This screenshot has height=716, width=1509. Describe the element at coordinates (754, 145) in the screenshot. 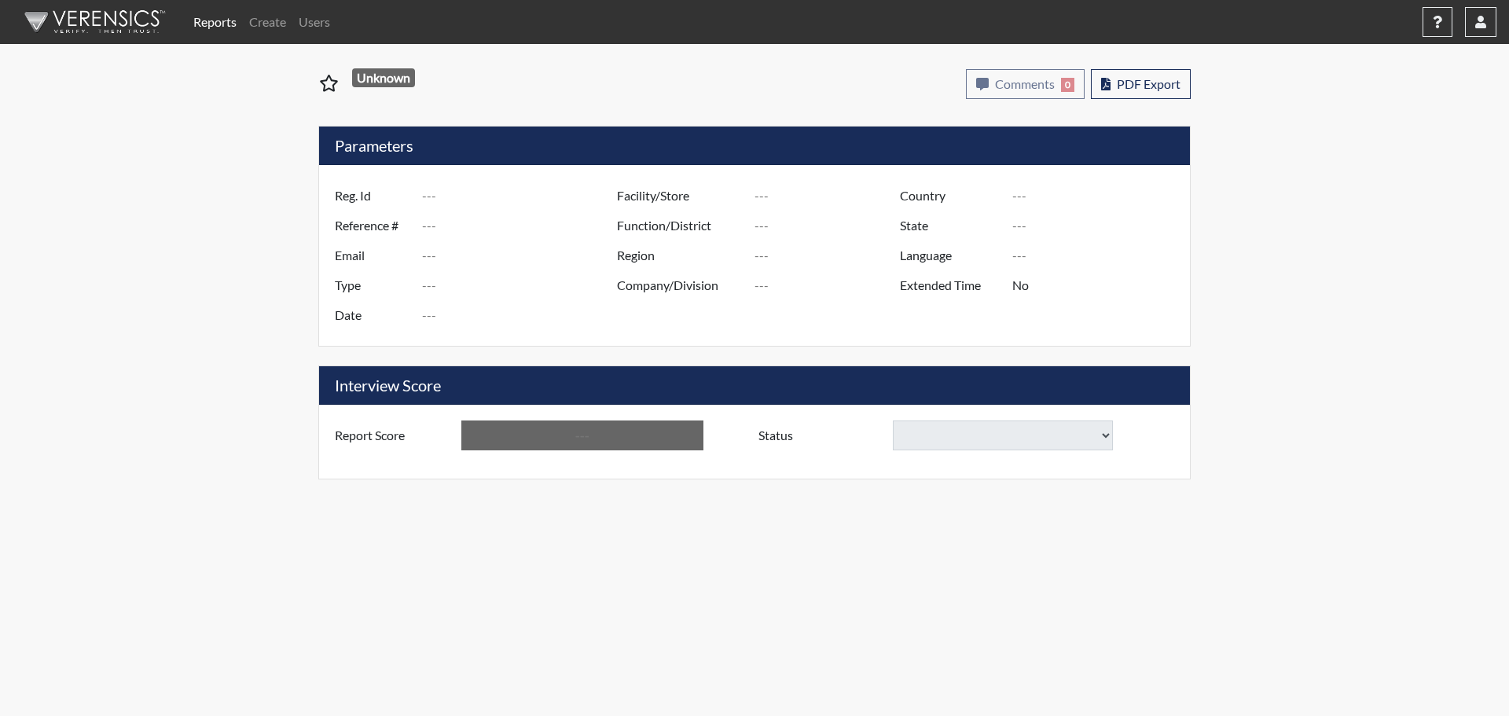

I see `h5: Parameters` at that location.